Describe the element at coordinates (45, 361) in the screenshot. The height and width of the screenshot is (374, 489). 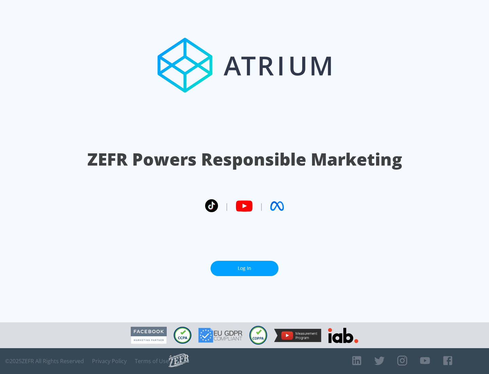
I see `span: © 2025 ZEFR All Rights Reserved` at that location.